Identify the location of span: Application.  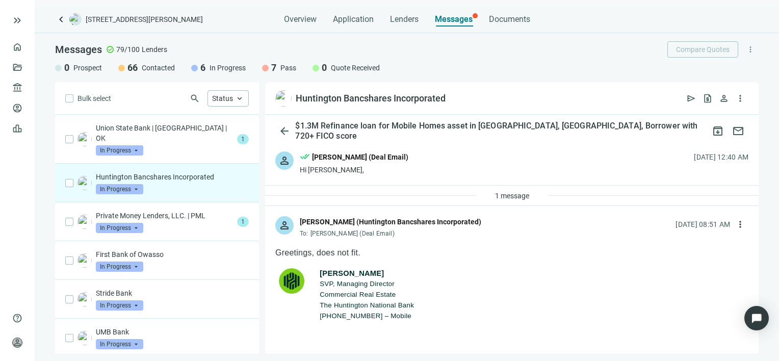
(353, 19).